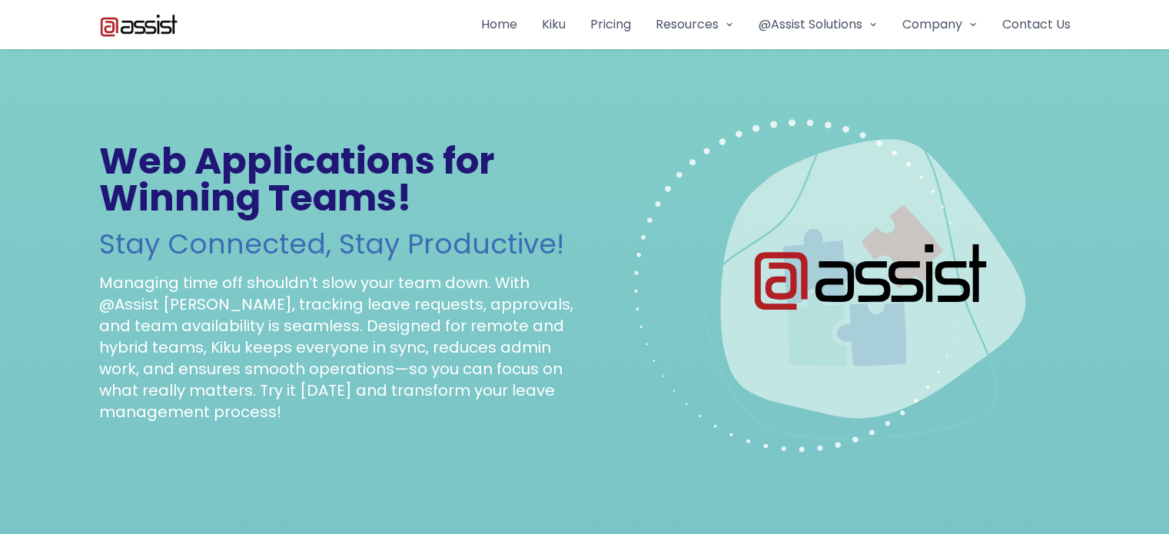 This screenshot has width=1169, height=534. I want to click on h1: Web Applications for Winning Teams!, so click(339, 180).